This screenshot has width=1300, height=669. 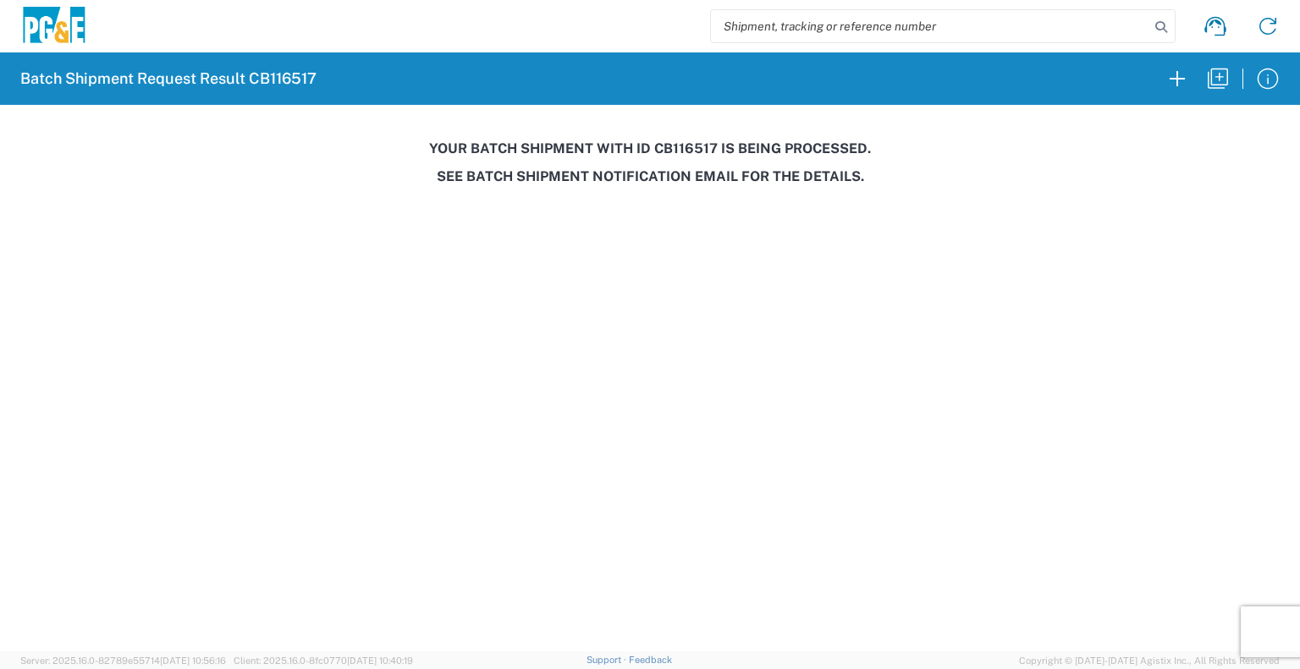 I want to click on h2: Batch Shipment Request Result CB116517, so click(x=168, y=79).